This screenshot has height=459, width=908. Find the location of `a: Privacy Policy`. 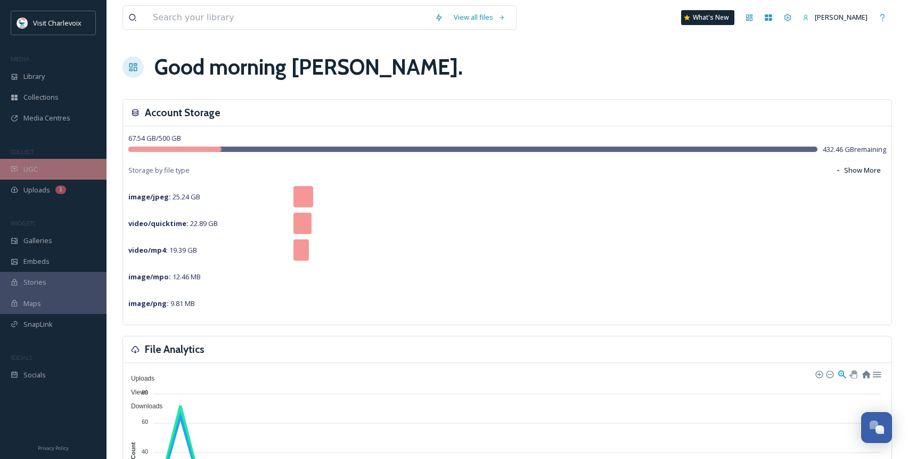

a: Privacy Policy is located at coordinates (53, 447).